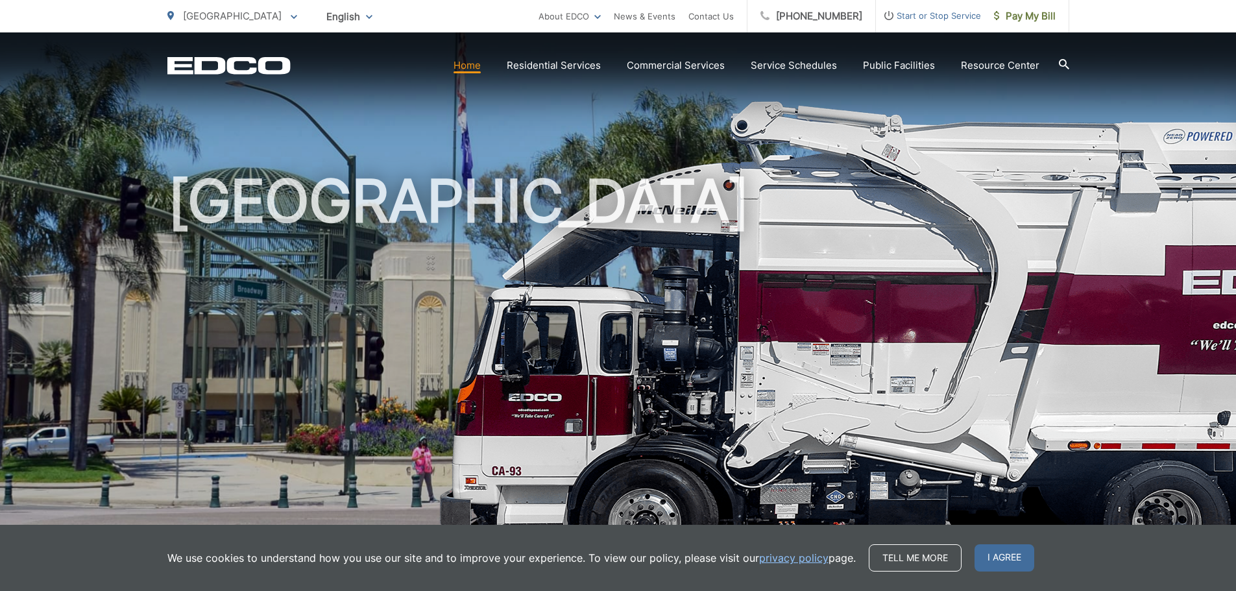 The height and width of the screenshot is (591, 1236). Describe the element at coordinates (1000, 66) in the screenshot. I see `a: Resource Center` at that location.